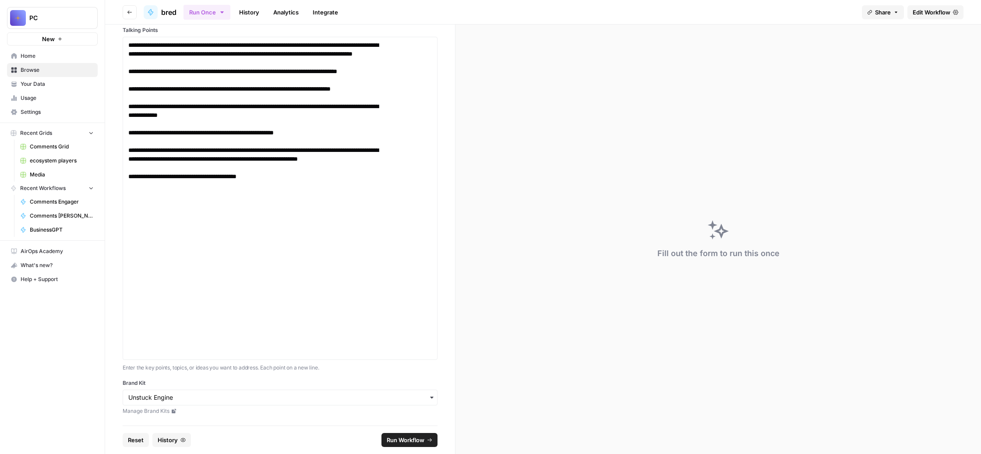  I want to click on a: bred, so click(160, 12).